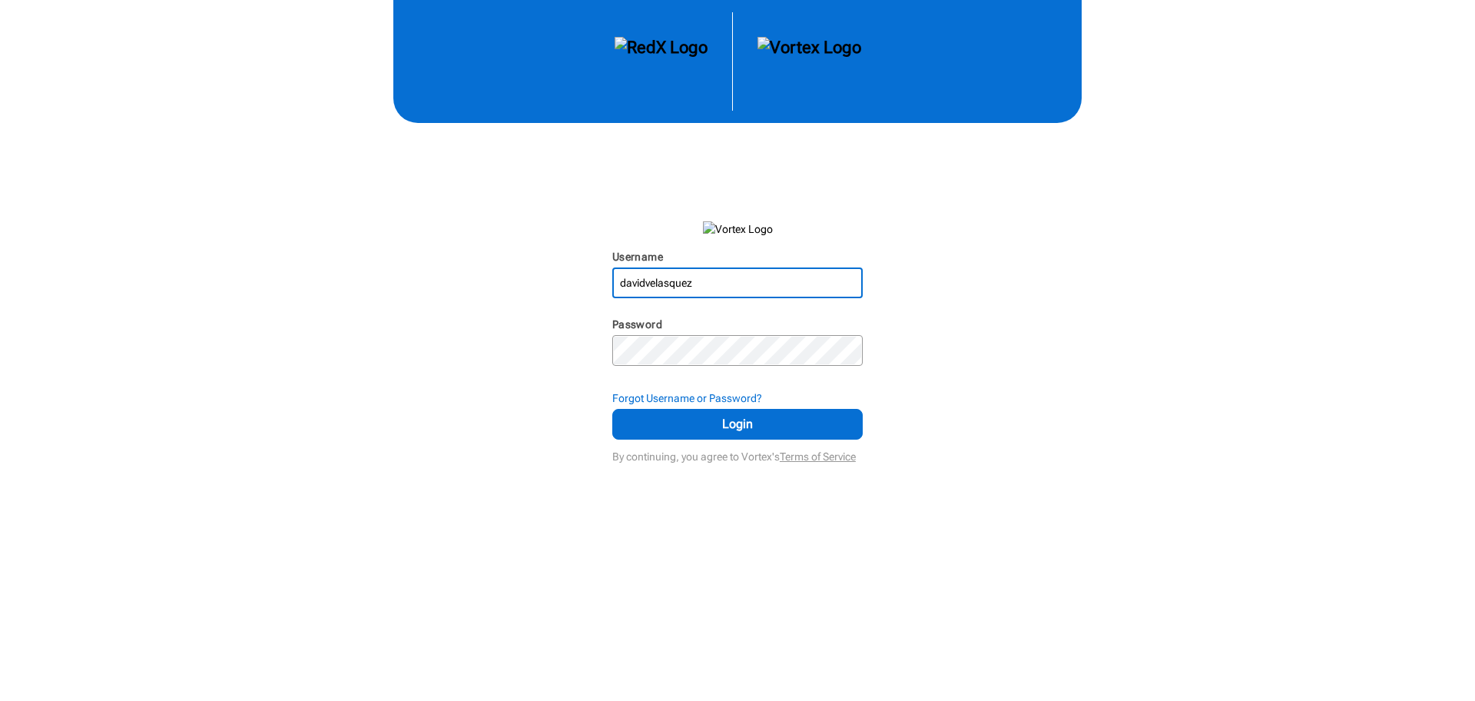  Describe the element at coordinates (738, 398) in the screenshot. I see `div: Forgot Username or Password?` at that location.